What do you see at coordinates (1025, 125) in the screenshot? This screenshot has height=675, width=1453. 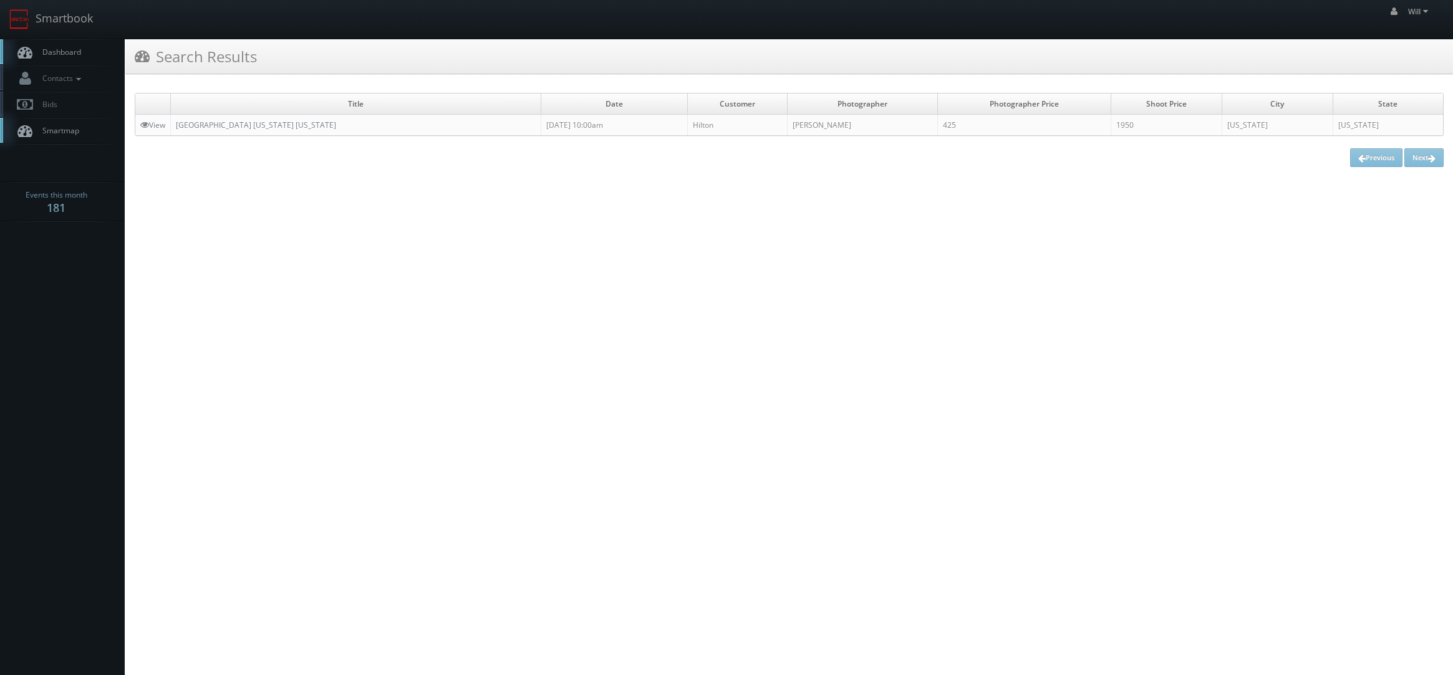 I see `td: 425` at bounding box center [1025, 125].